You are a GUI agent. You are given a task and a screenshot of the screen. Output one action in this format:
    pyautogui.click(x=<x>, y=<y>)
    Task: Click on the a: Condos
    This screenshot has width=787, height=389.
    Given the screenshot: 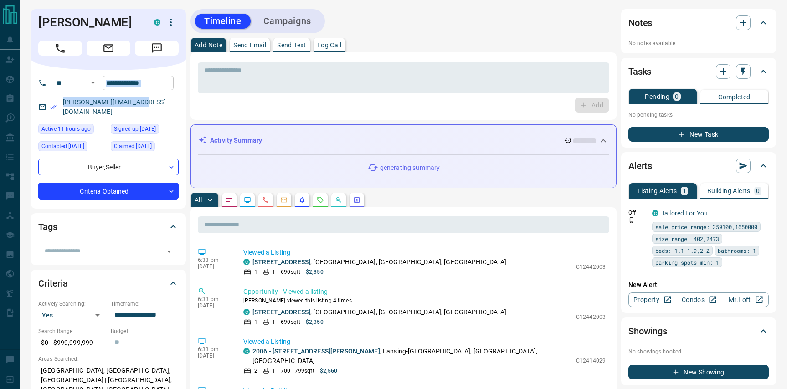 What is the action you would take?
    pyautogui.click(x=698, y=300)
    